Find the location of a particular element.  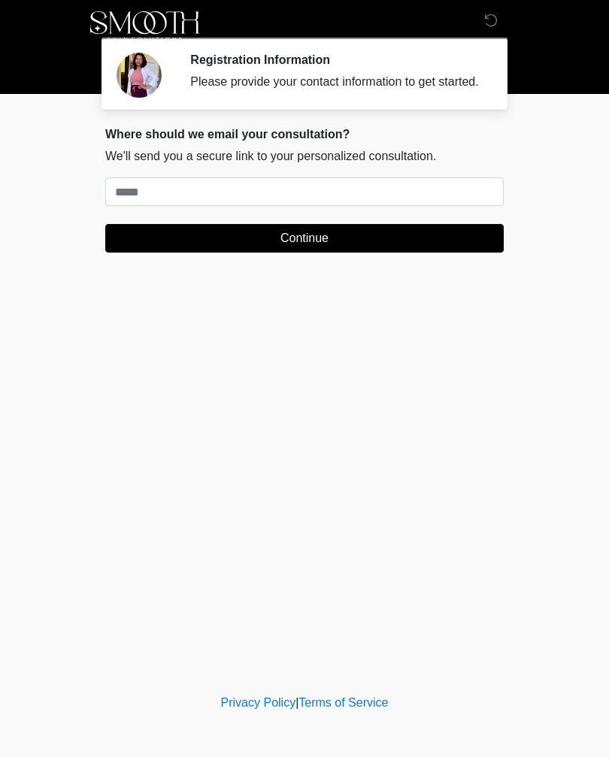

img: Smooth Skin Solutions LLC Logo is located at coordinates (144, 26).